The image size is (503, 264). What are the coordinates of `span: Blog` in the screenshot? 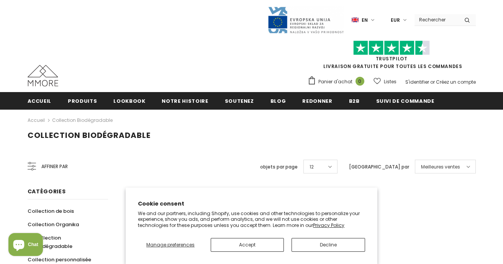 It's located at (278, 101).